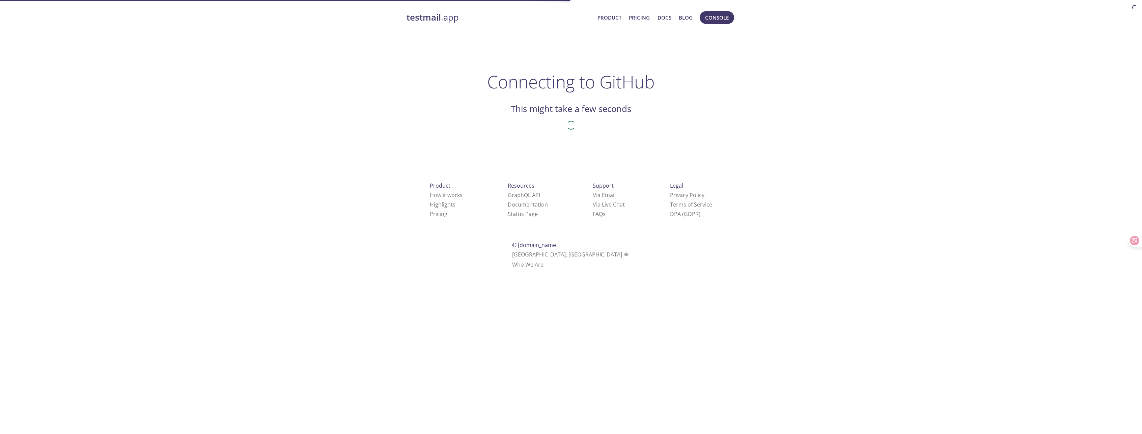 This screenshot has height=434, width=1142. Describe the element at coordinates (528, 264) in the screenshot. I see `a: Who We Are` at that location.